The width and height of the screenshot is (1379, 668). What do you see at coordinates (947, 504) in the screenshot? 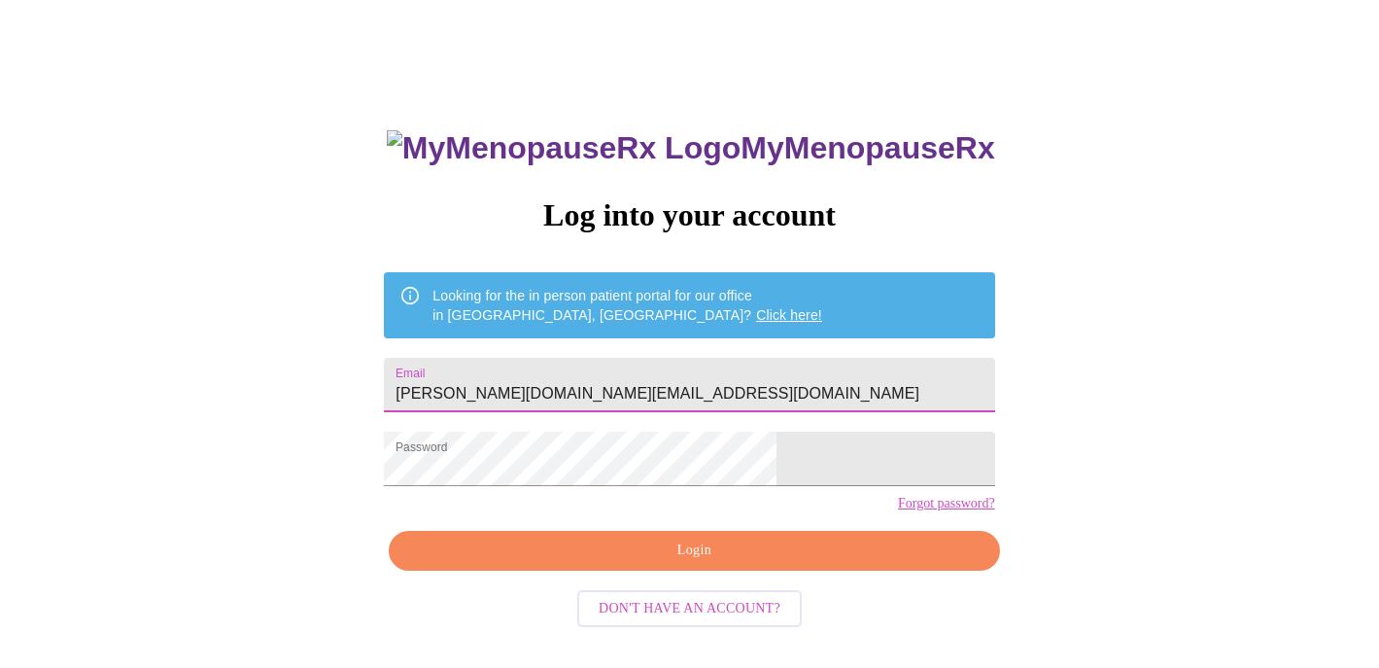
I see `a: Forgot password?` at bounding box center [947, 504].